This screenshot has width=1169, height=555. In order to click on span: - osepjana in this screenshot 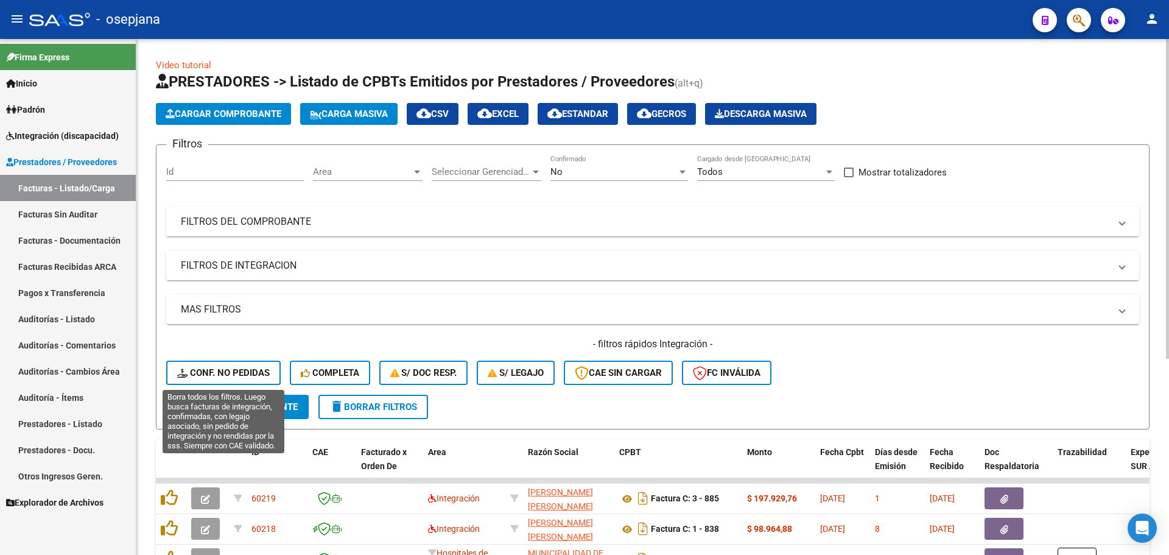, I will do `click(128, 19)`.